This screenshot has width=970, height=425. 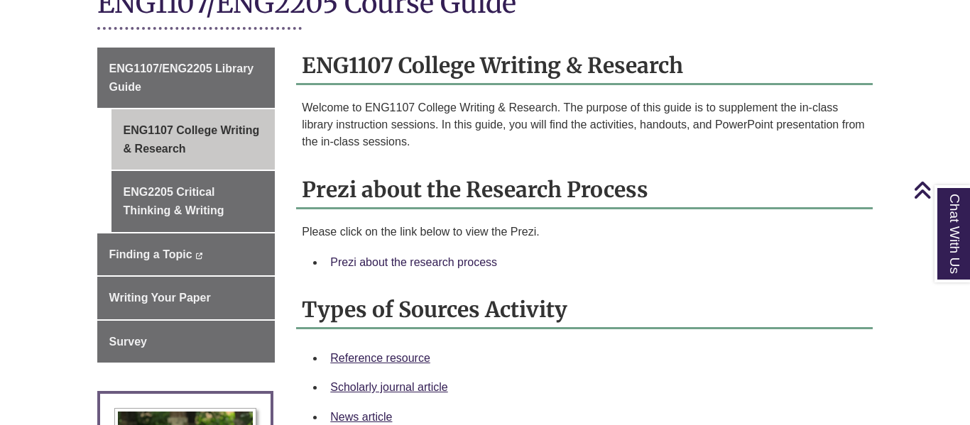 What do you see at coordinates (584, 232) in the screenshot?
I see `p: Please click on the link below to view the Prezi.` at bounding box center [584, 232].